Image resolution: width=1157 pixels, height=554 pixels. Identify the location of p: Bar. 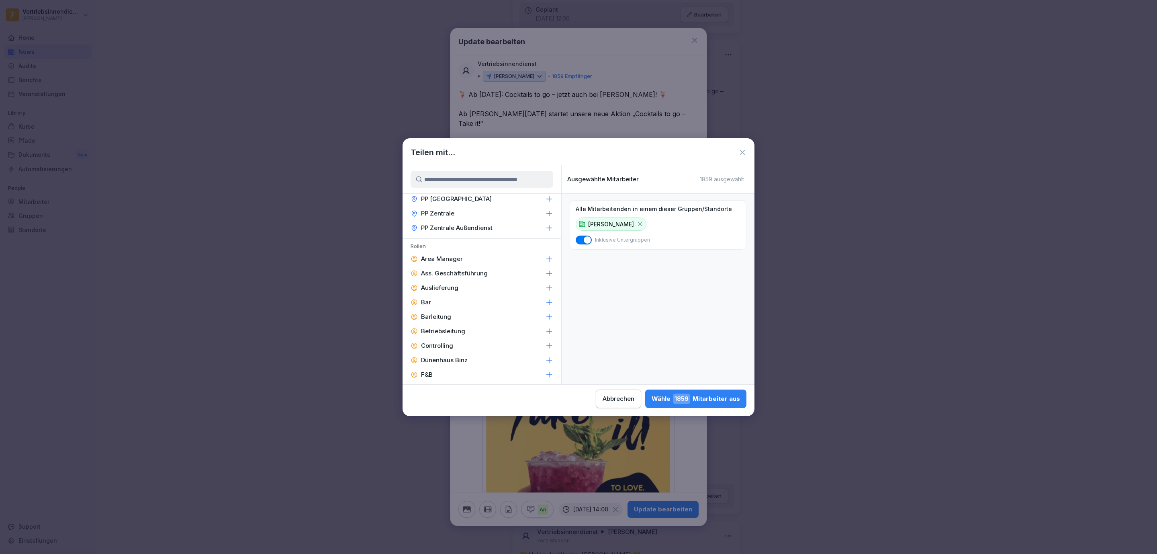
(426, 302).